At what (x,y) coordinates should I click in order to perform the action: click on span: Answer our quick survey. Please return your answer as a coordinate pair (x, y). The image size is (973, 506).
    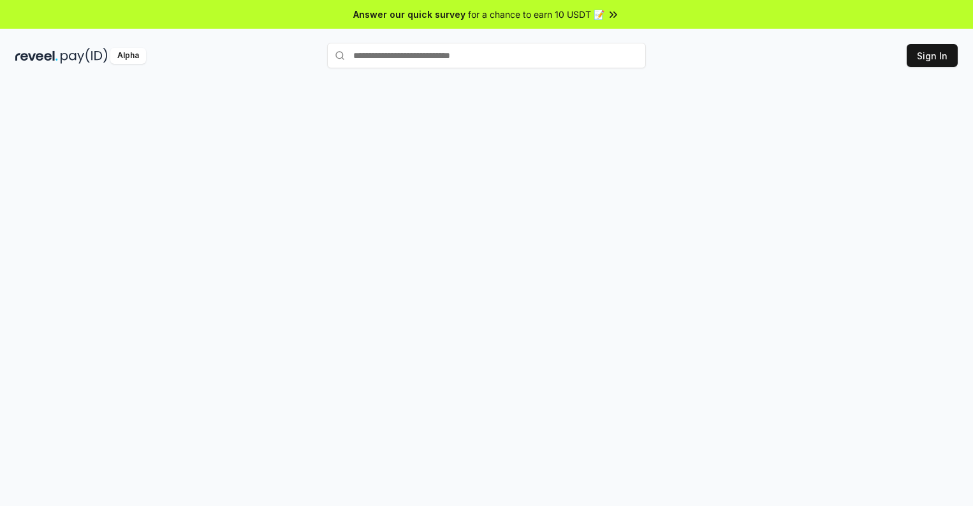
    Looking at the image, I should click on (410, 14).